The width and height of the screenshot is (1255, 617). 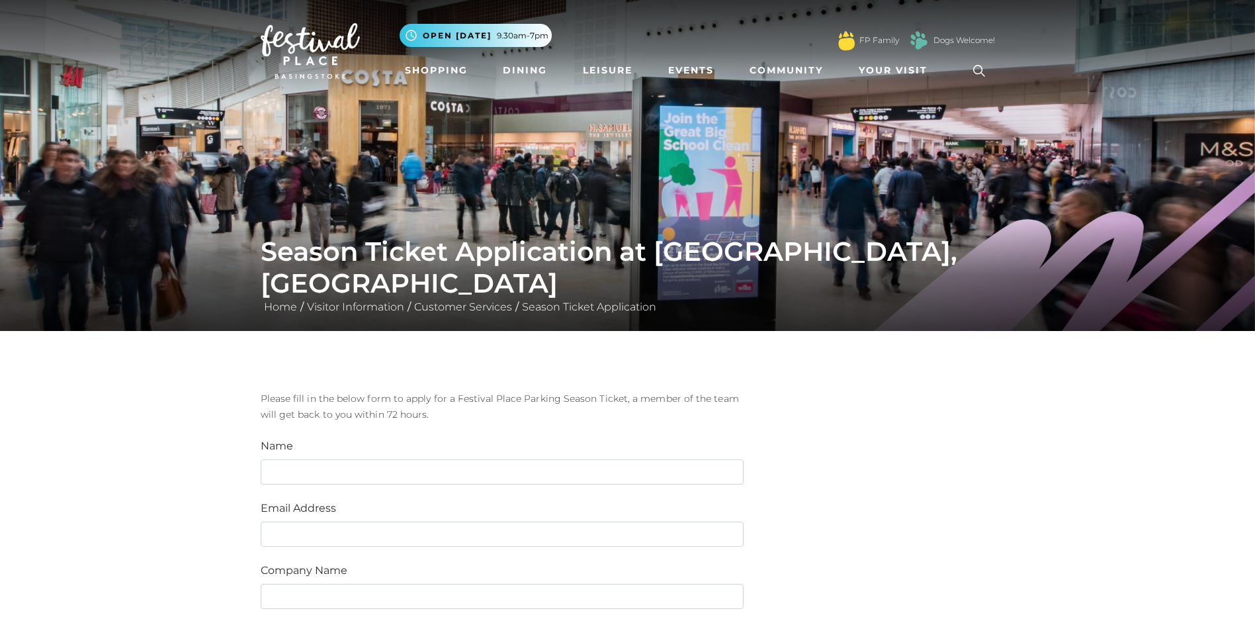 I want to click on a: FP Family, so click(x=879, y=40).